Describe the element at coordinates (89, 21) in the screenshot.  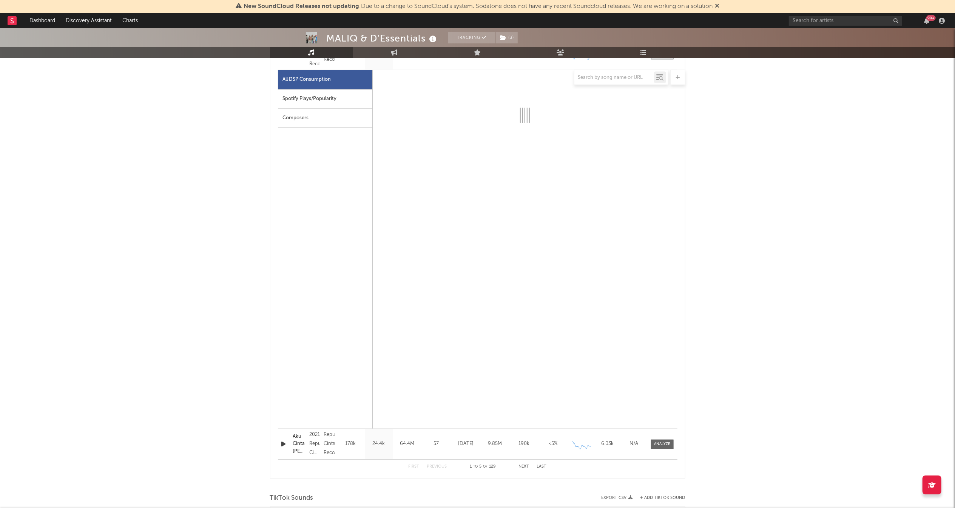
I see `a: Discovery Assistant` at that location.